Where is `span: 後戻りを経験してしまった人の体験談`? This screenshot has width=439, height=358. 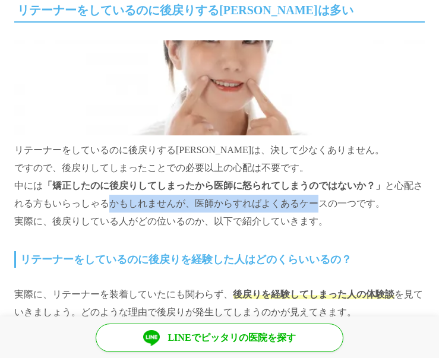 span: 後戻りを経験してしまった人の体験談 is located at coordinates (314, 294).